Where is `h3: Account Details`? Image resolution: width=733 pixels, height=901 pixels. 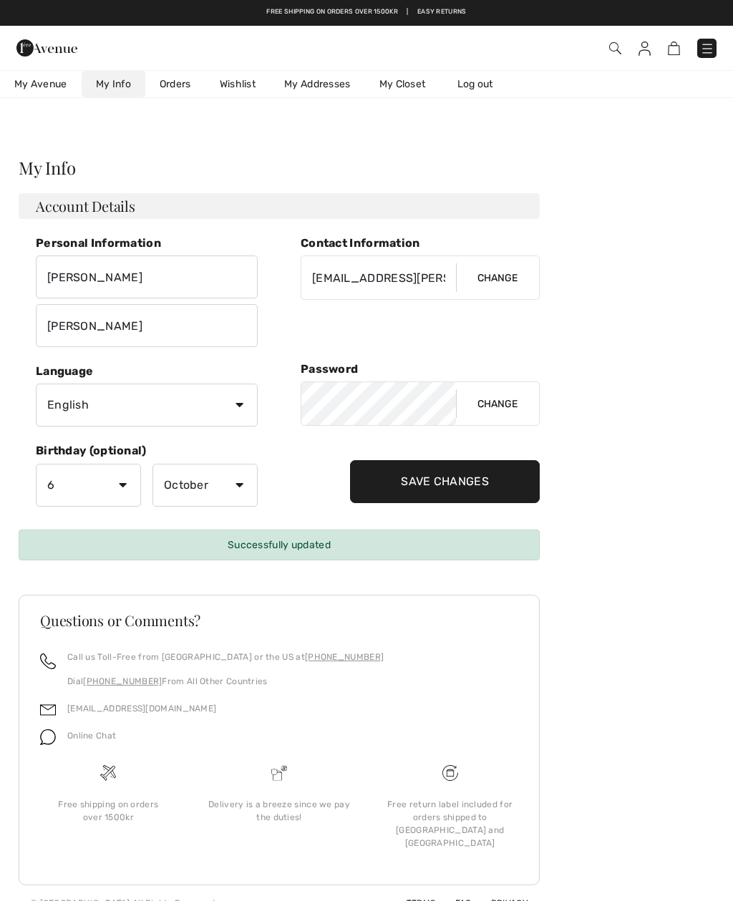 h3: Account Details is located at coordinates (279, 206).